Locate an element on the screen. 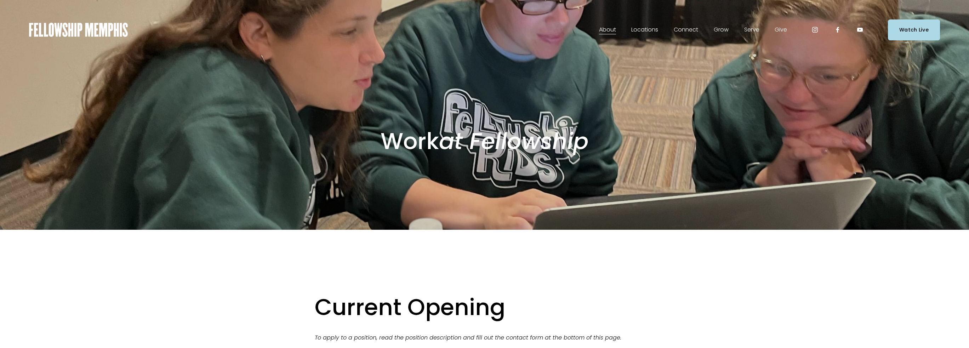 This screenshot has height=348, width=969. a: Instagram is located at coordinates (815, 30).